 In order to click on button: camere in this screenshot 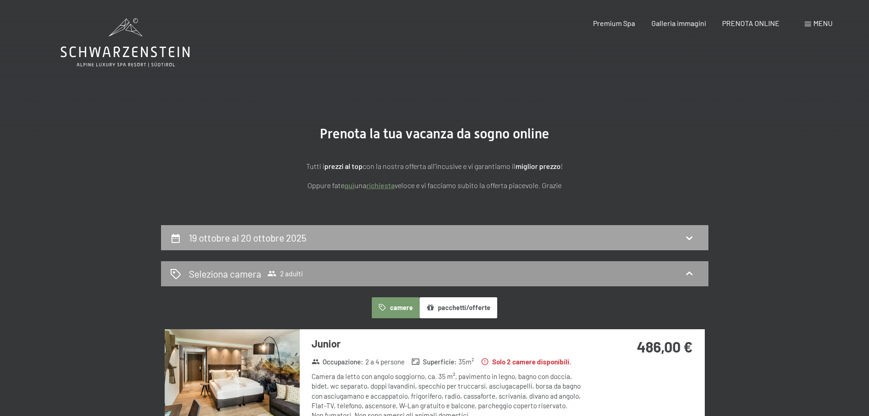, I will do `click(396, 308)`.